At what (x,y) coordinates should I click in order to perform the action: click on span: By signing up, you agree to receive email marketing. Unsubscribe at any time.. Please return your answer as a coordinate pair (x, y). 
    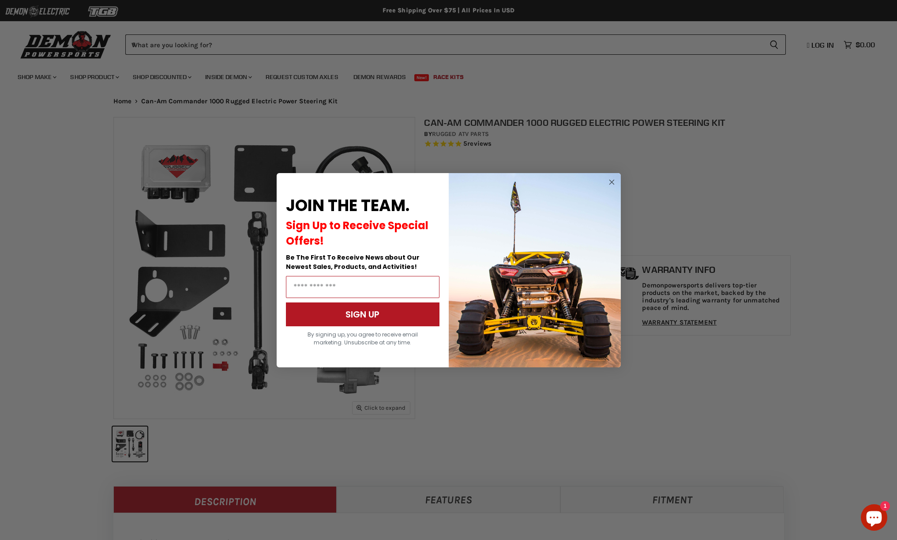
    Looking at the image, I should click on (363, 338).